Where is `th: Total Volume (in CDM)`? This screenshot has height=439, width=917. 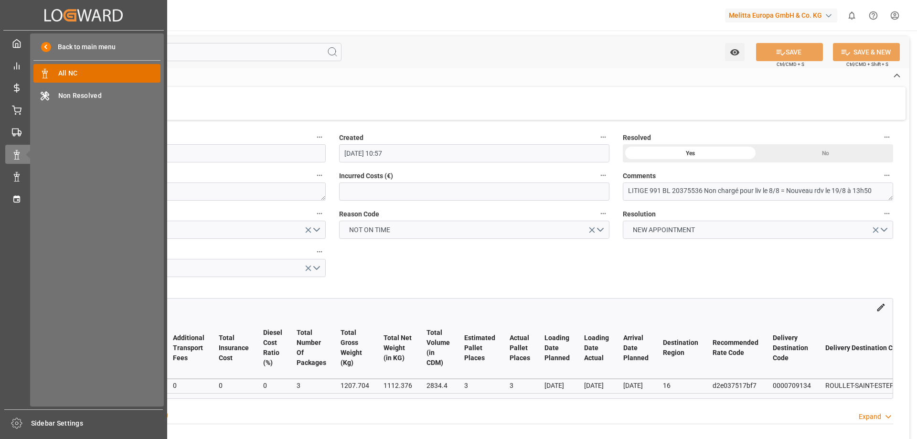 th: Total Volume (in CDM) is located at coordinates (438, 348).